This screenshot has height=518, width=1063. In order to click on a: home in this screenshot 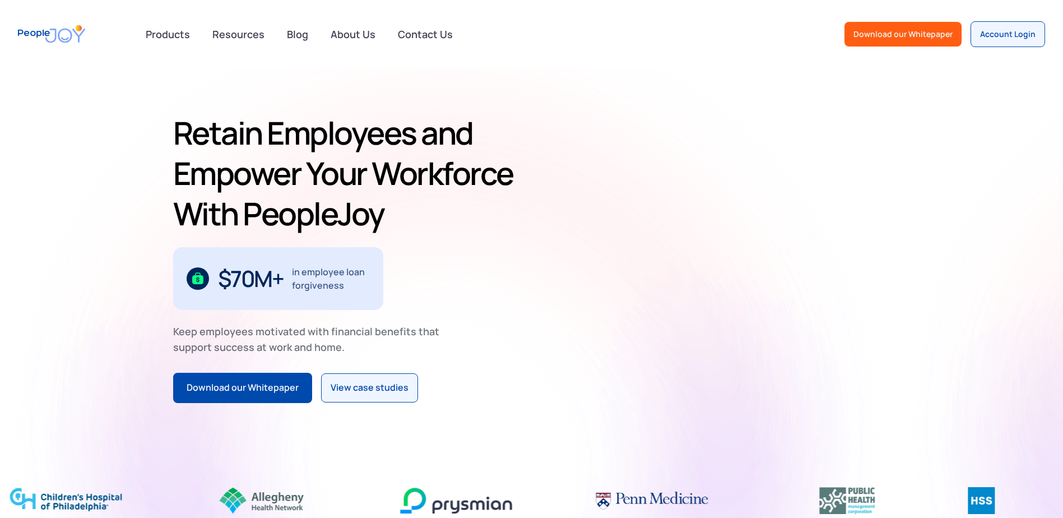, I will do `click(52, 34)`.